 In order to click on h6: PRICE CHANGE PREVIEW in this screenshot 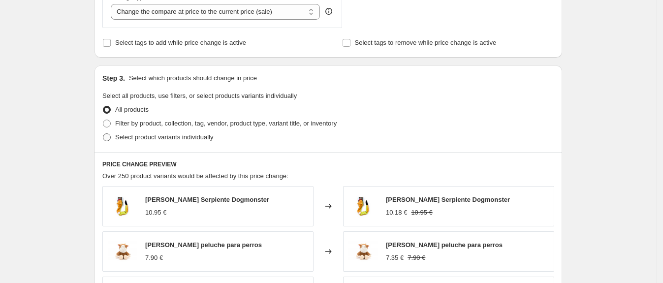, I will do `click(328, 164)`.